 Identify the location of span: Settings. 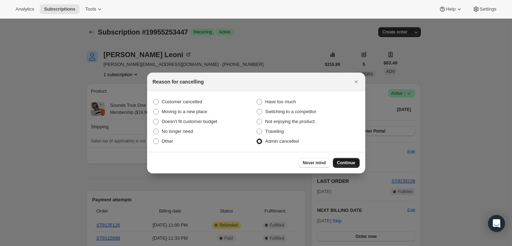
(488, 9).